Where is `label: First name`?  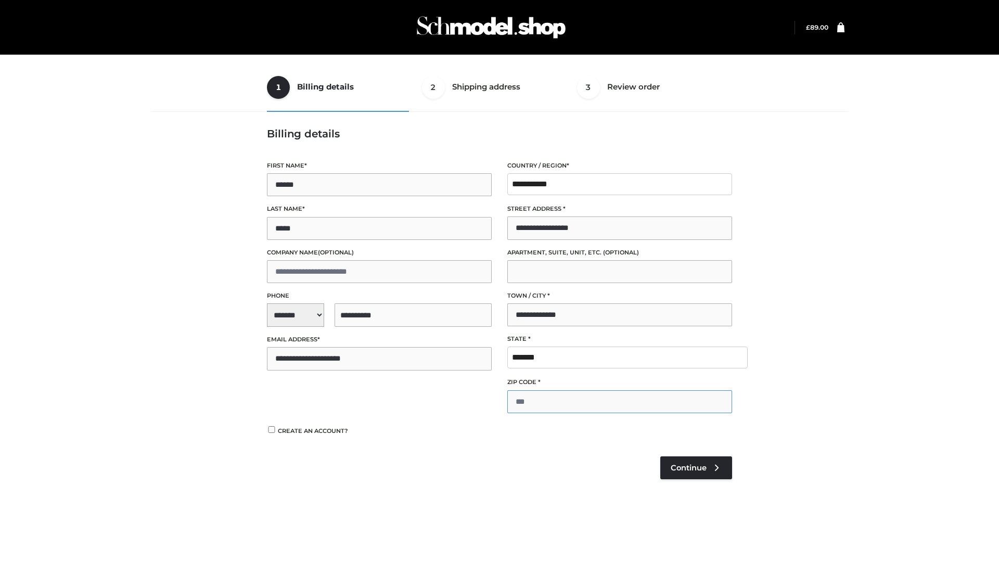 label: First name is located at coordinates (379, 165).